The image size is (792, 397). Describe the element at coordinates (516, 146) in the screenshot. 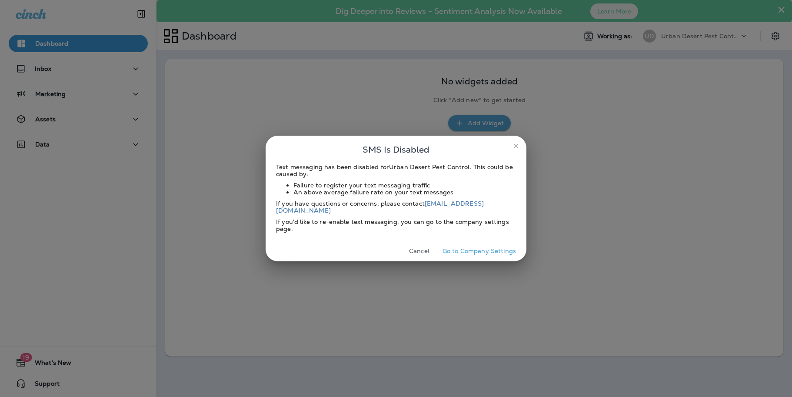

I see `button: close` at that location.